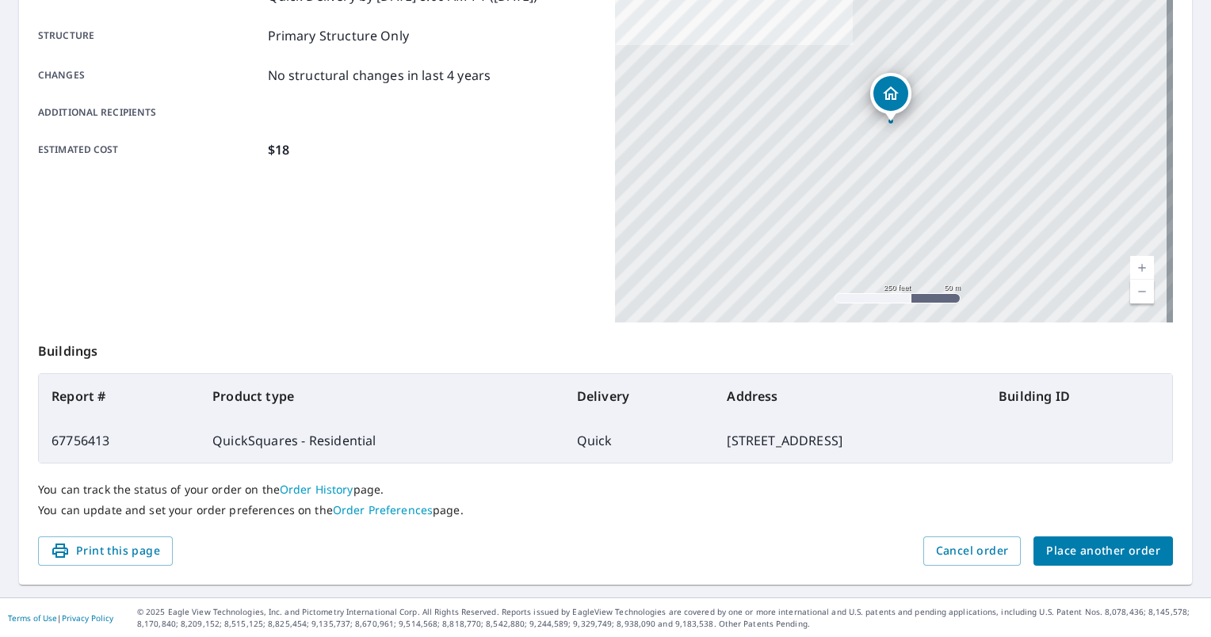  Describe the element at coordinates (1103, 551) in the screenshot. I see `button: Place another order` at that location.